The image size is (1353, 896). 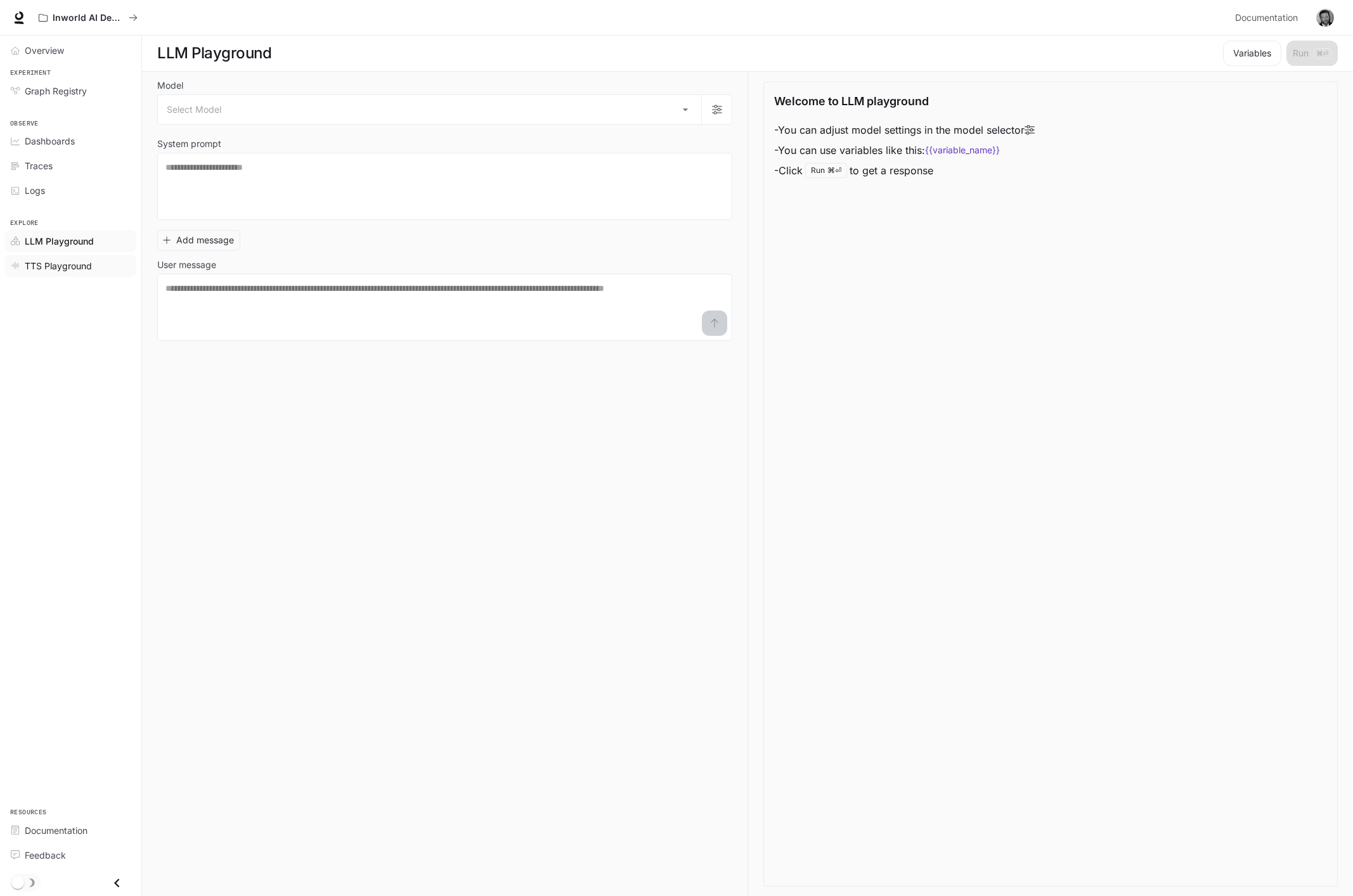 What do you see at coordinates (89, 18) in the screenshot?
I see `p: Inworld AI Demos` at bounding box center [89, 18].